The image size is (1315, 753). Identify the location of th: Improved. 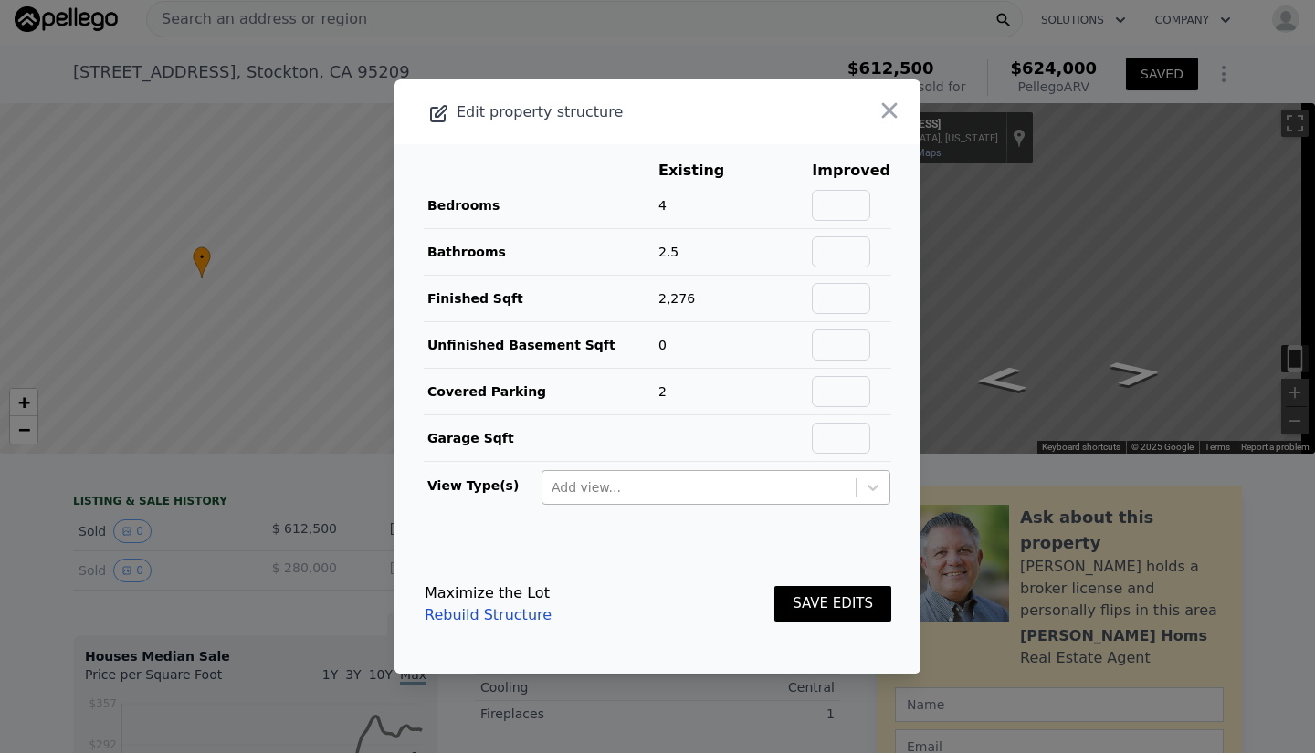
(851, 171).